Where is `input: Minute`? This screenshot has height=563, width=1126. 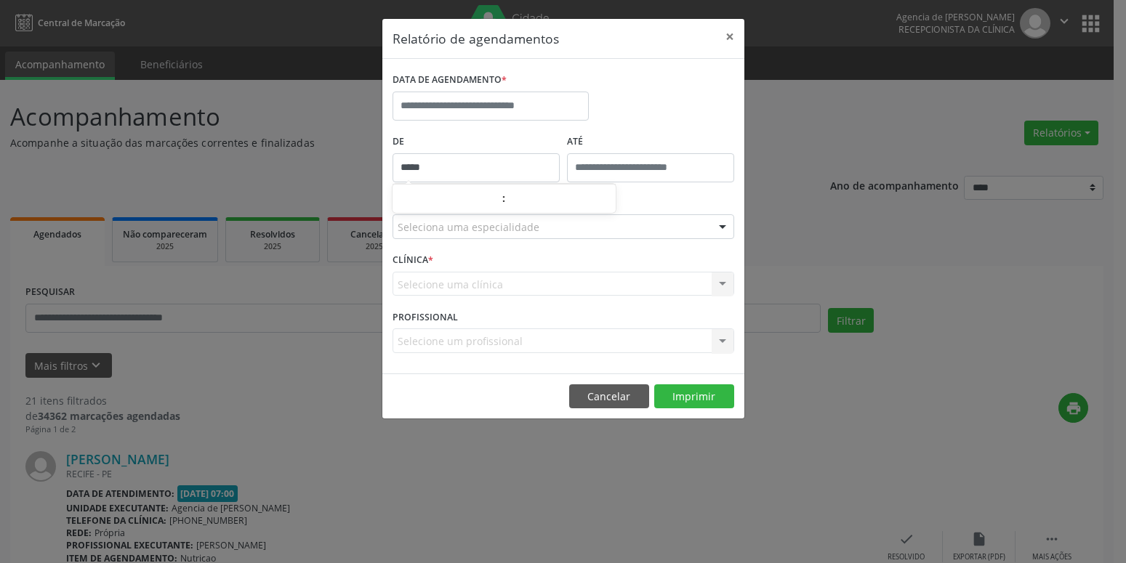
input: Minute is located at coordinates (561, 200).